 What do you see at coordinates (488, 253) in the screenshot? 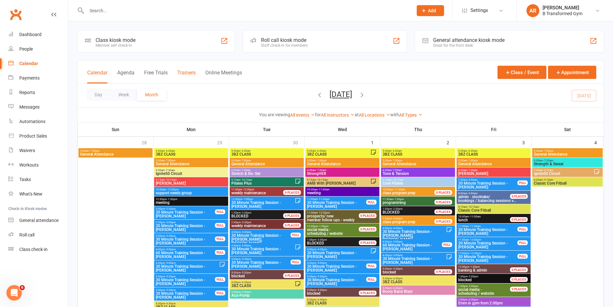
I see `span: 12:00pm` at bounding box center [488, 253].